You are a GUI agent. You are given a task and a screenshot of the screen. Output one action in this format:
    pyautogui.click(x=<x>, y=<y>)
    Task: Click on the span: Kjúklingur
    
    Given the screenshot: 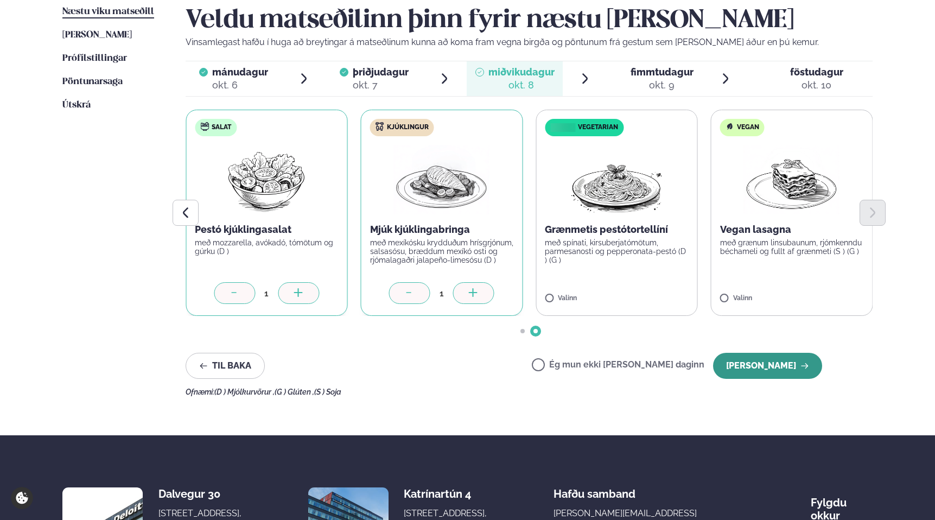 What is the action you would take?
    pyautogui.click(x=408, y=128)
    